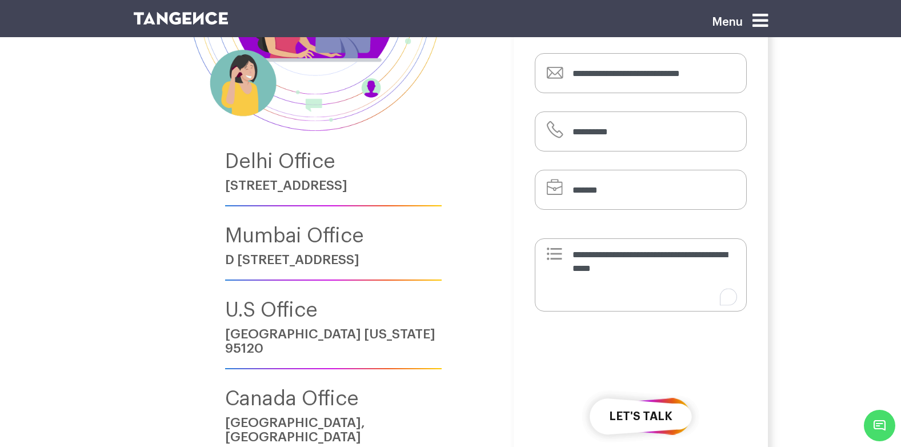 The width and height of the screenshot is (901, 447). I want to click on h4: Canada Office, so click(333, 398).